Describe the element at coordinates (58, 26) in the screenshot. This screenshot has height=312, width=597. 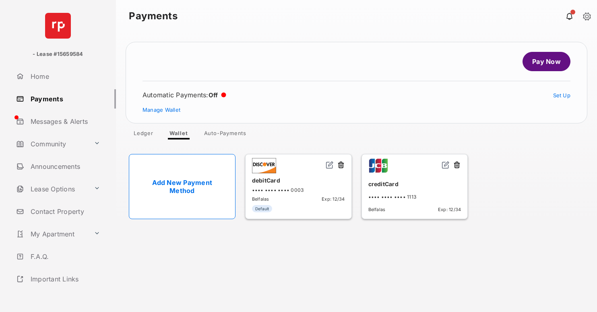
I see `img: svg+xml;base64,PHN2ZyB4bWxucz0iaHR0cDovL3d3dy53My5vcmcvMjAwMC9zdmciIHdpZHRoPSI2NCIgaGVpZ2h0PSI2NC...` at that location.